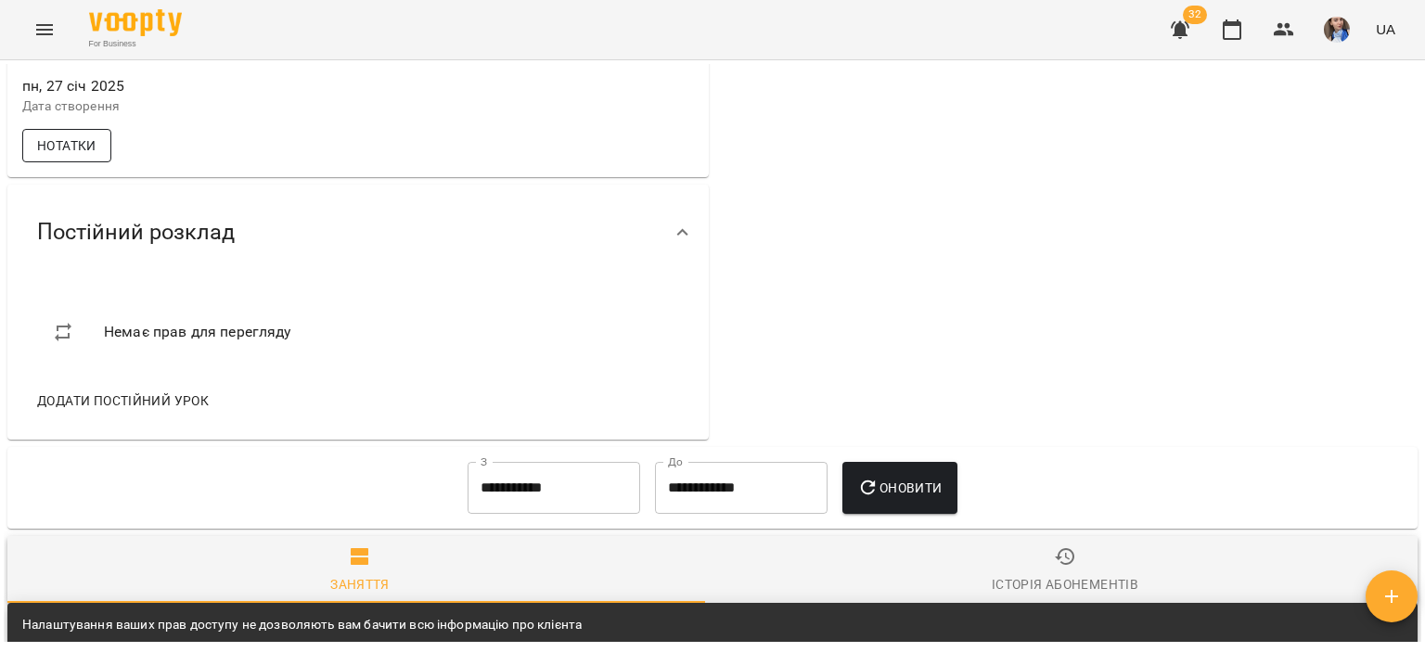 The image size is (1425, 652). What do you see at coordinates (1385, 29) in the screenshot?
I see `button: UA` at bounding box center [1385, 29].